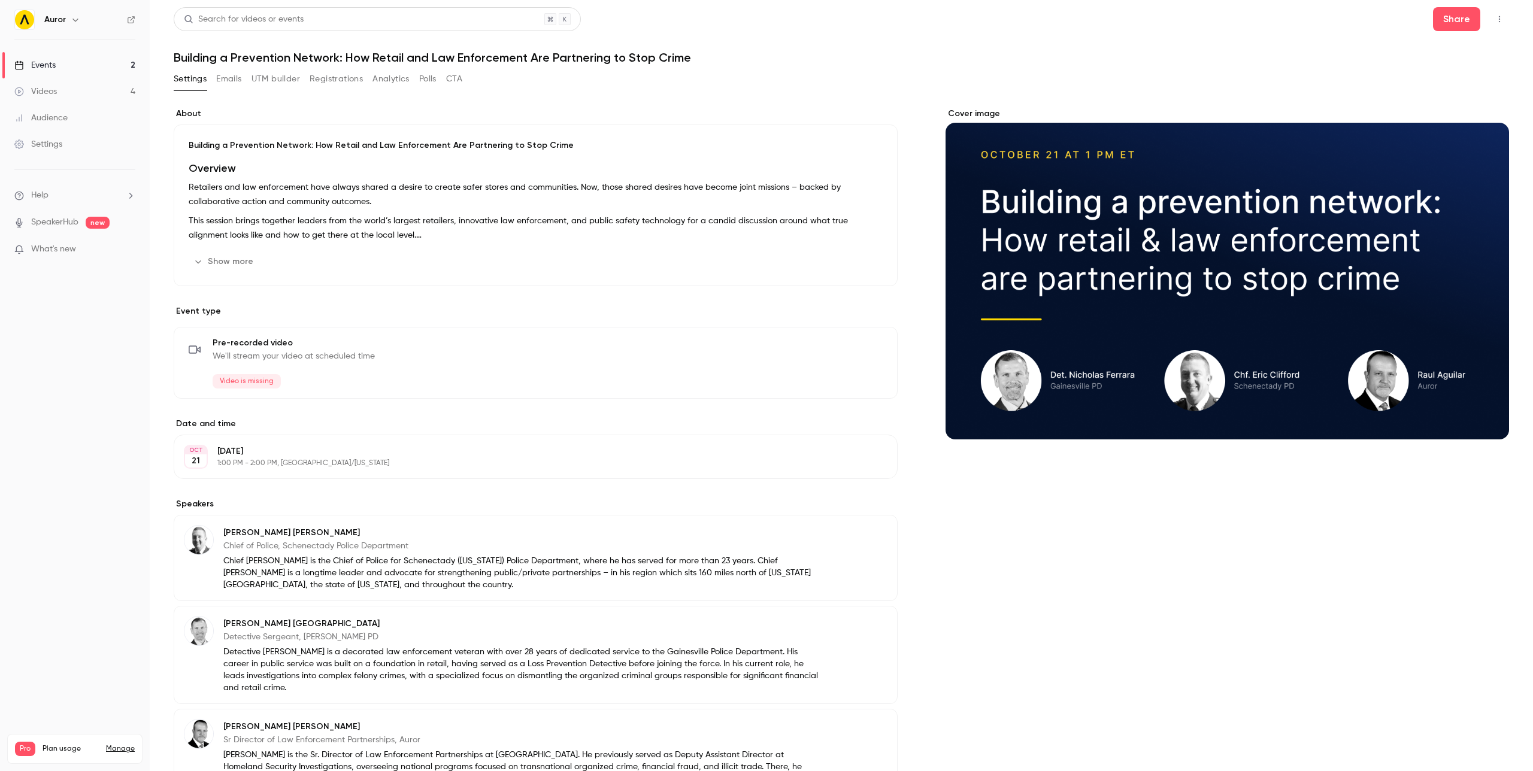 Image resolution: width=1533 pixels, height=771 pixels. Describe the element at coordinates (75, 195) in the screenshot. I see `li: help-dropdown-opener` at that location.